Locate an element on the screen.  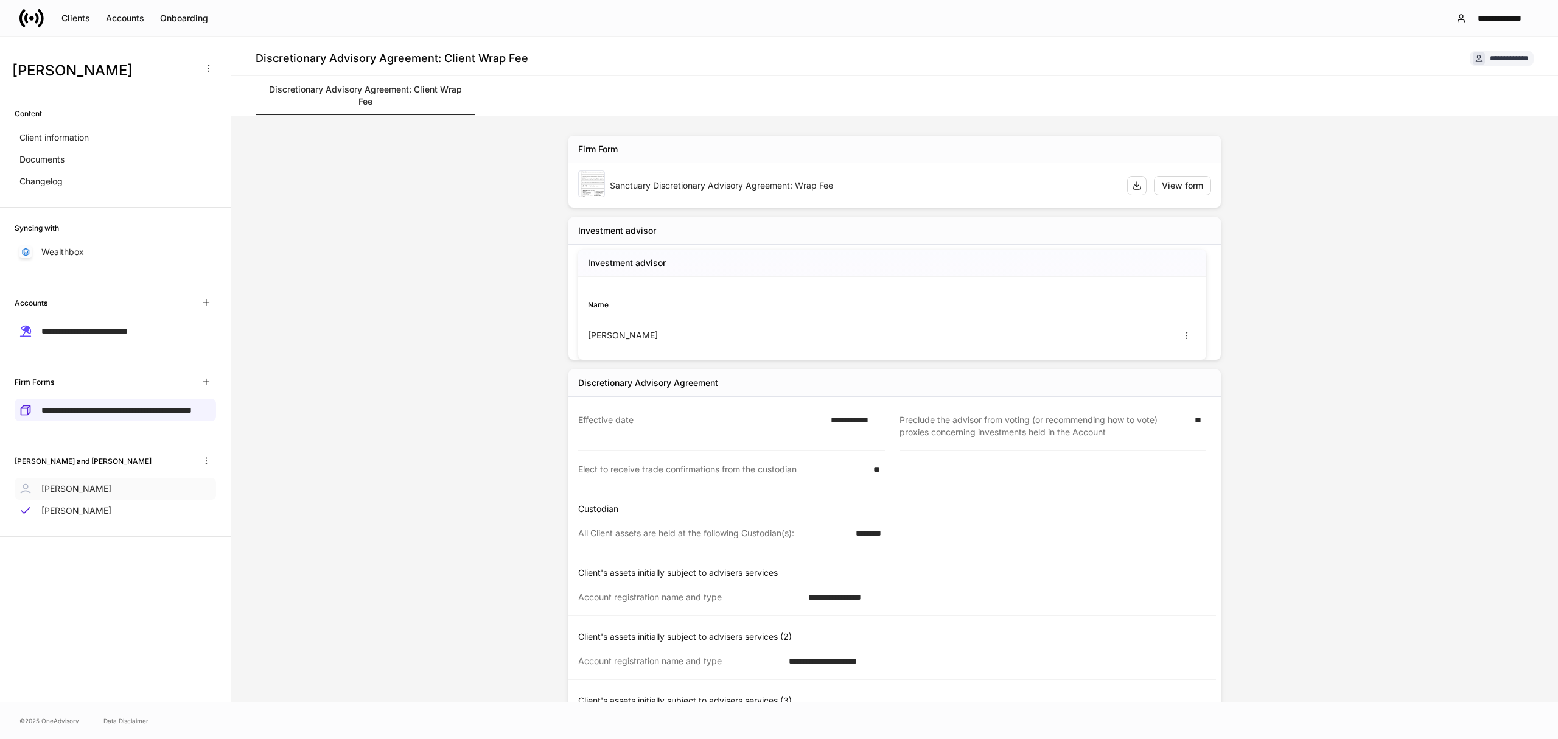
div: Accounts is located at coordinates (125, 18).